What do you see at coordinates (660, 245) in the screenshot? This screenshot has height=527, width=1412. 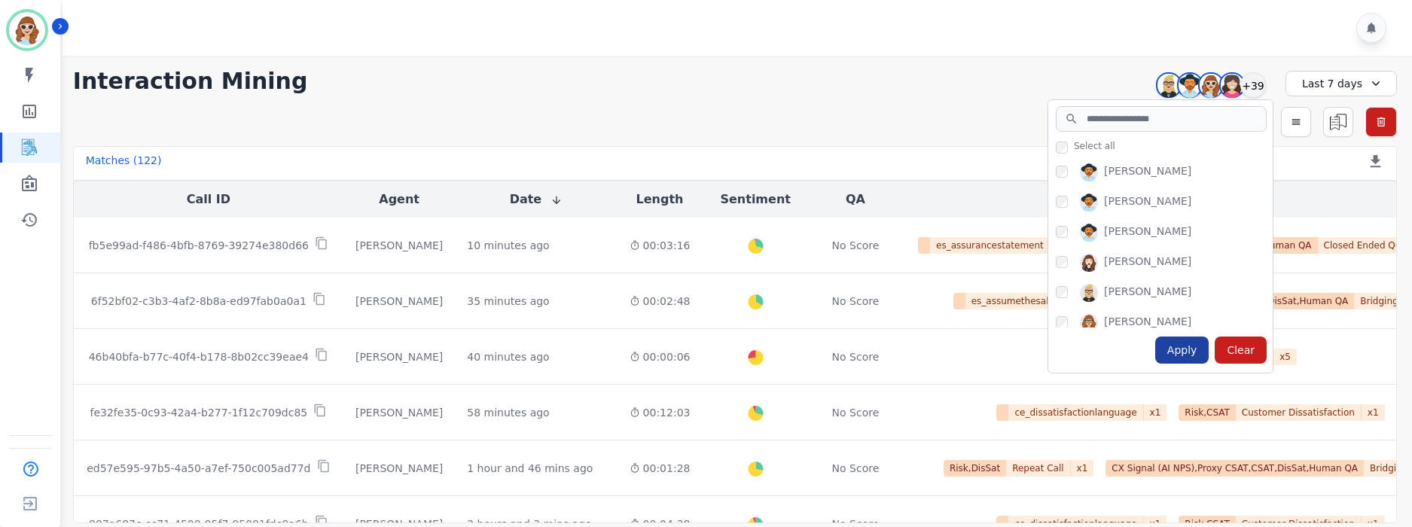 I see `div: 00:03:16` at bounding box center [660, 245].